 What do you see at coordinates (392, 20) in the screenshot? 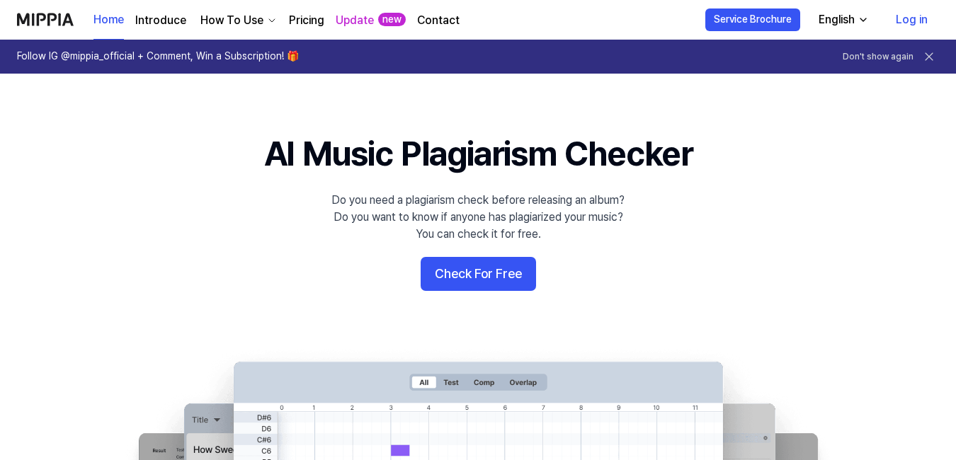
I see `div: new` at bounding box center [392, 20].